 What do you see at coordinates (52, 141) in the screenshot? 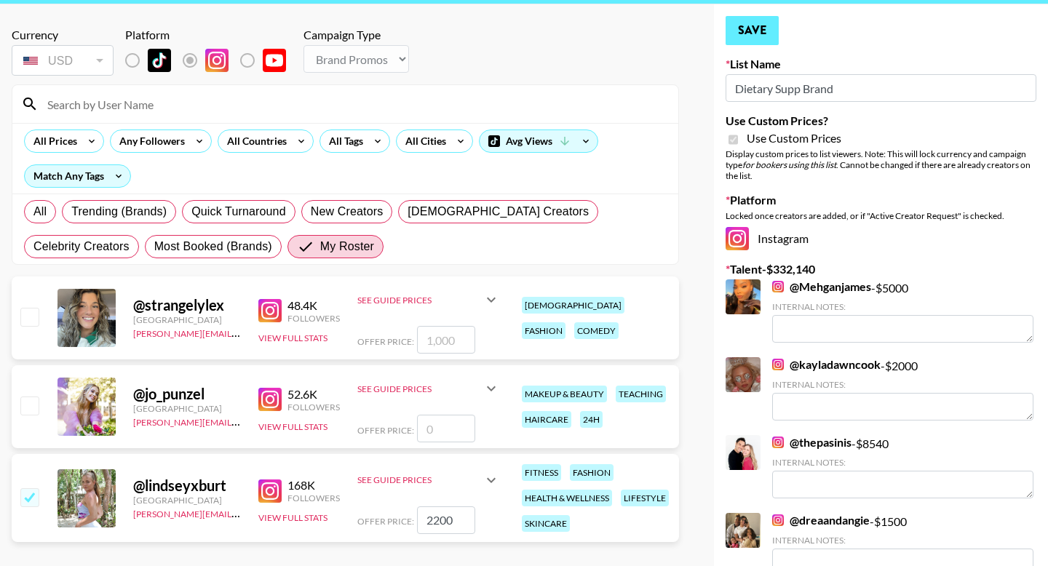
I see `div: All Prices` at bounding box center [52, 141].